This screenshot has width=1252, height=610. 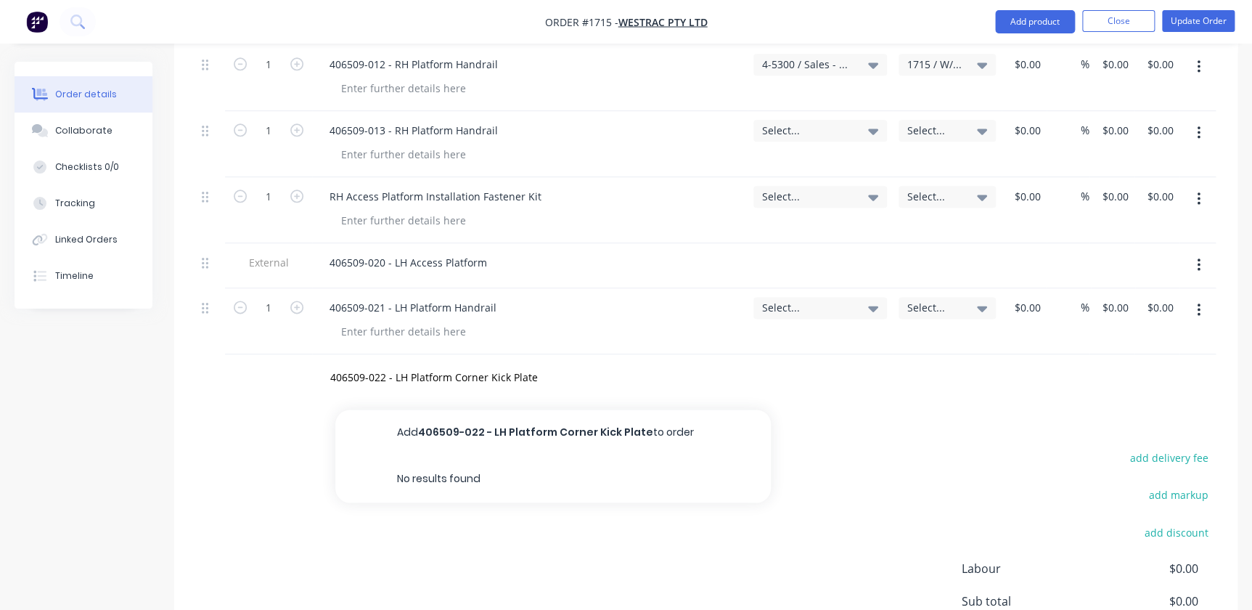 What do you see at coordinates (1026, 600) in the screenshot?
I see `span: Sub total` at bounding box center [1026, 600].